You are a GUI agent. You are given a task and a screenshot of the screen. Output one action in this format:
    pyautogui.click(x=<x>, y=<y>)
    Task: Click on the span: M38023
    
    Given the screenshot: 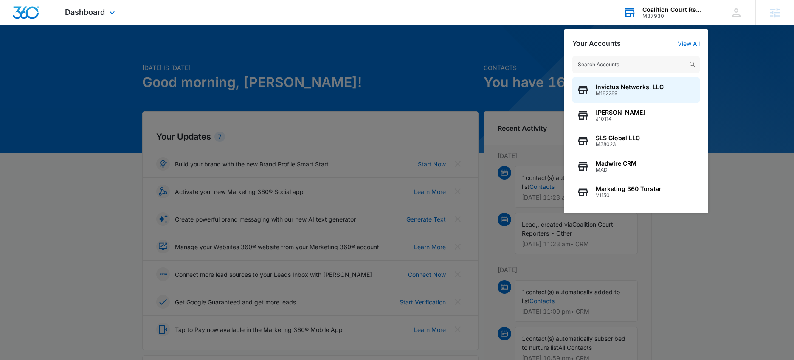 What is the action you would take?
    pyautogui.click(x=618, y=144)
    